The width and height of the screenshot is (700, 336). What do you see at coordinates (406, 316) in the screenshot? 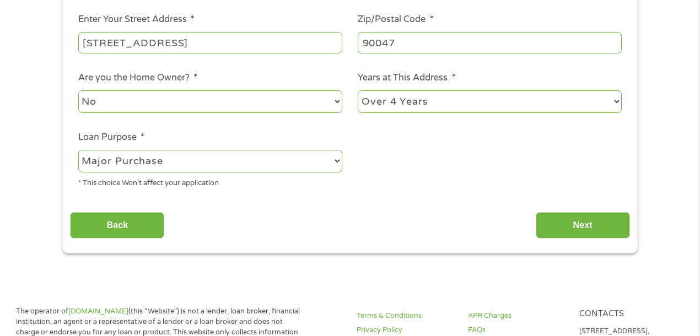
I see `a: Terms & Conditions` at bounding box center [406, 316].